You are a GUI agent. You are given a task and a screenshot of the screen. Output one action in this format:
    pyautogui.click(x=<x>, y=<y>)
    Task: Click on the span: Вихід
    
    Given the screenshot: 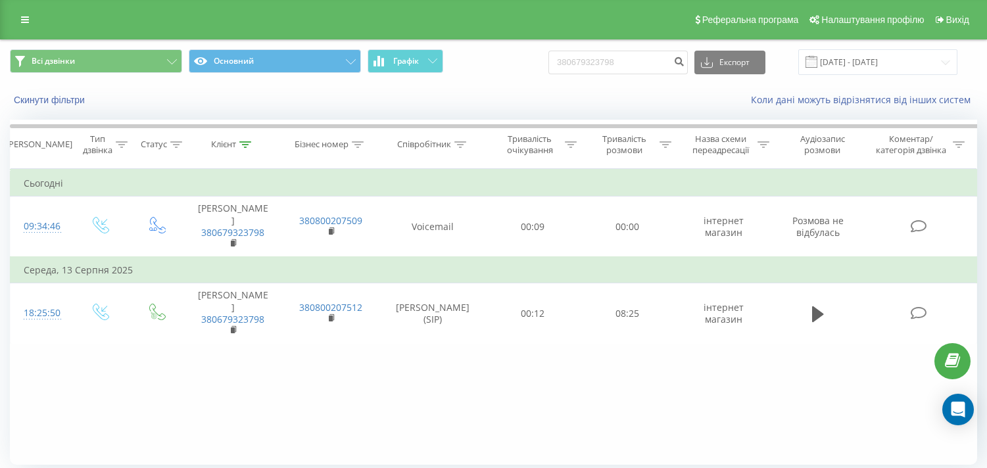 What is the action you would take?
    pyautogui.click(x=958, y=20)
    